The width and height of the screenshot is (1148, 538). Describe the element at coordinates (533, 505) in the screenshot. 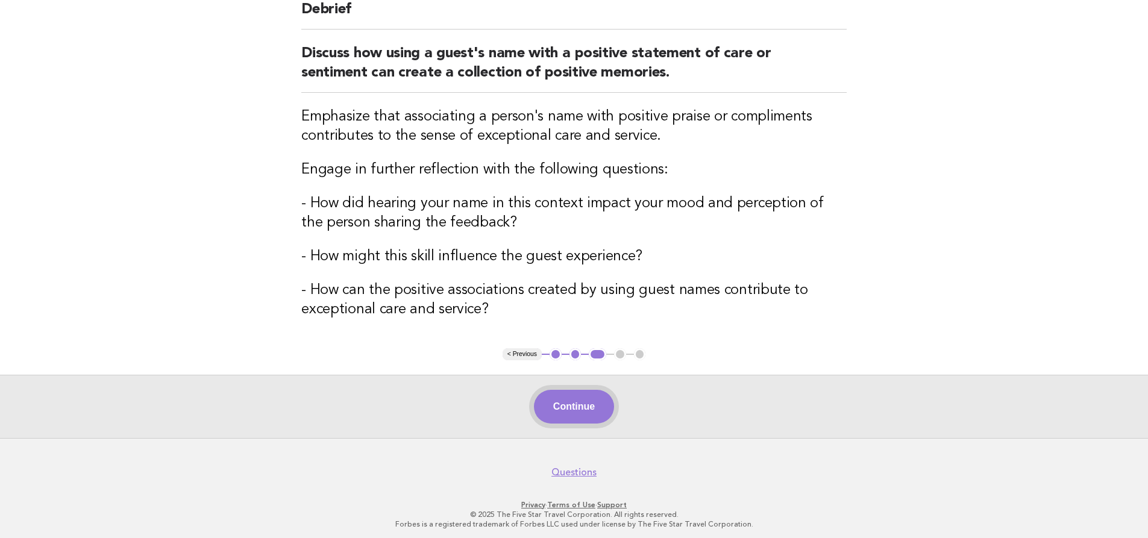

I see `a: Privacy` at that location.